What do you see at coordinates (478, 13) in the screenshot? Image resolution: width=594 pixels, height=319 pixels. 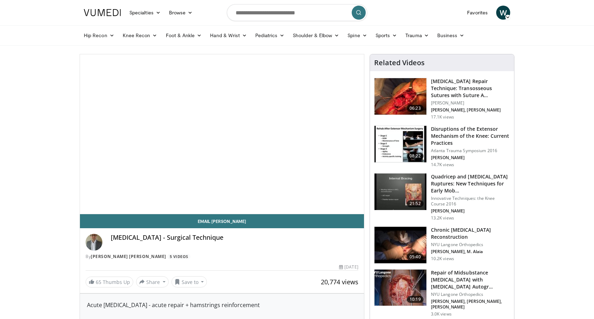 I see `a: Favorites` at bounding box center [478, 13].